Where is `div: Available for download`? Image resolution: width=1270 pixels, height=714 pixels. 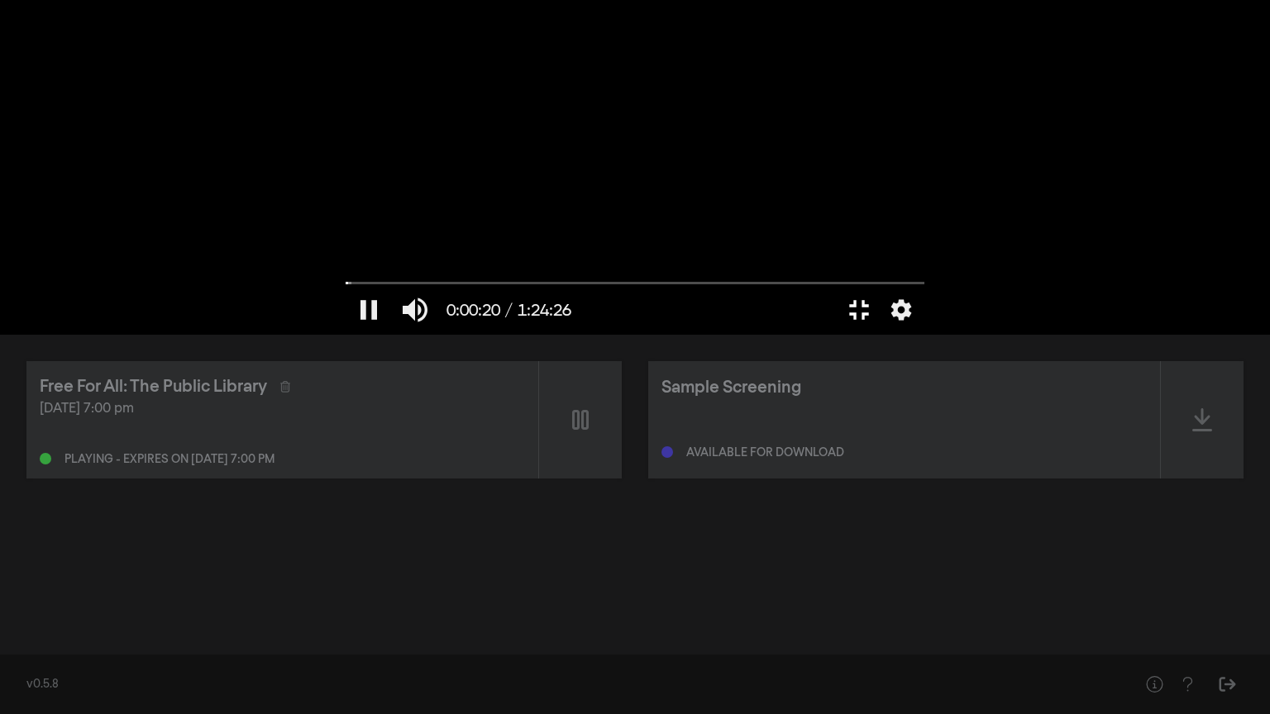 div: Available for download is located at coordinates (765, 453).